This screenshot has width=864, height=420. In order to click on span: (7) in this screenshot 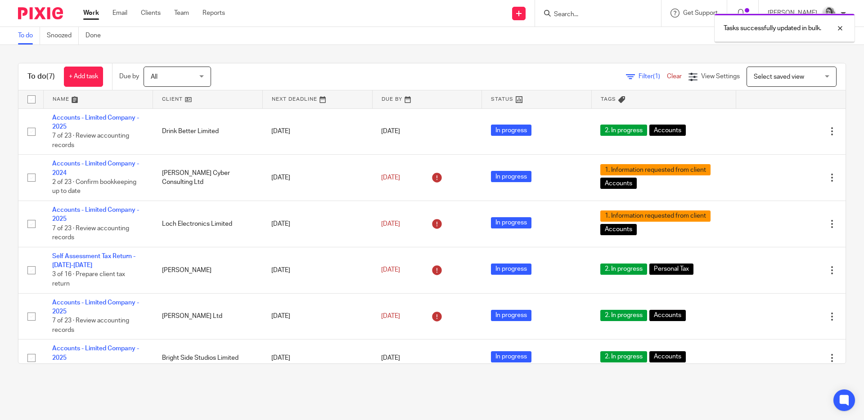, I will do `click(50, 76)`.